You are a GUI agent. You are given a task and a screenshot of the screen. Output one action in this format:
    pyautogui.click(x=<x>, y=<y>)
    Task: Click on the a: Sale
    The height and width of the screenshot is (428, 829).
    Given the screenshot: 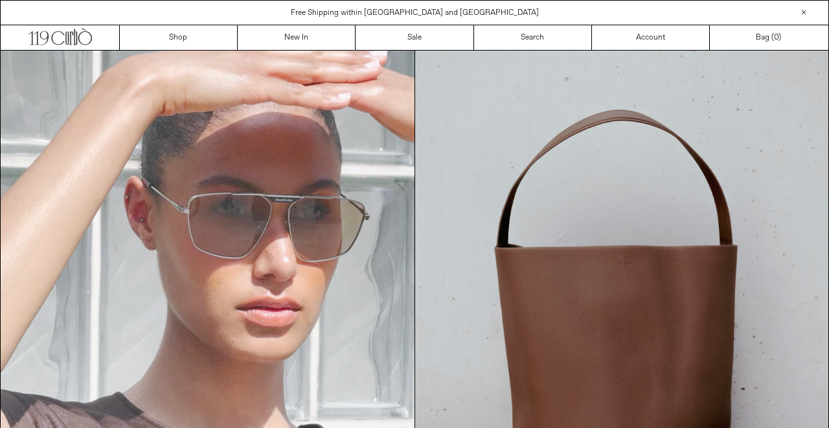 What is the action you would take?
    pyautogui.click(x=415, y=38)
    